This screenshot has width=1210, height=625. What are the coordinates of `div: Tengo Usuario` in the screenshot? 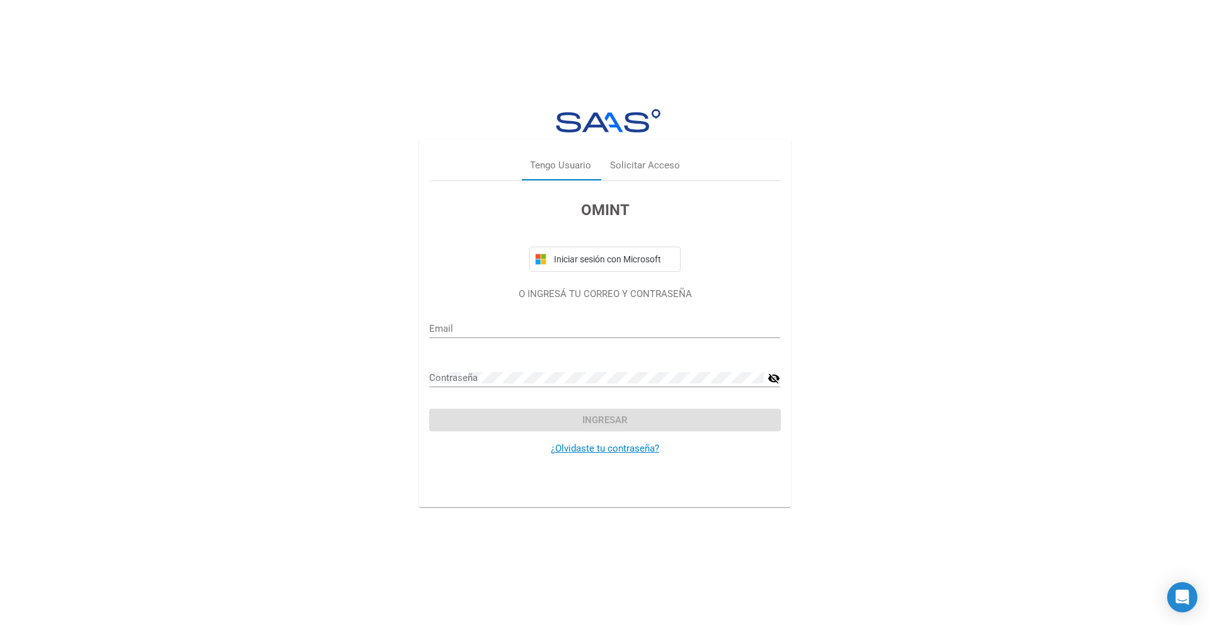 It's located at (560, 165).